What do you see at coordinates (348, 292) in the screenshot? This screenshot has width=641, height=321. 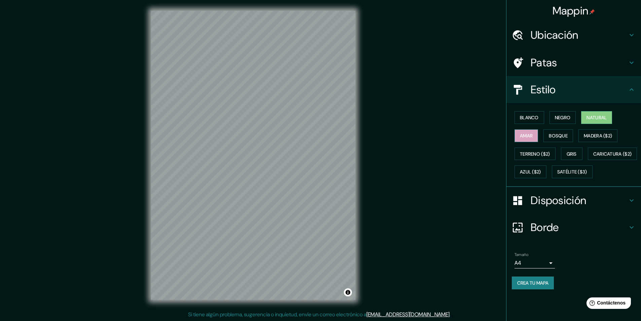 I see `button: Activar o desactivar atribución` at bounding box center [348, 292].